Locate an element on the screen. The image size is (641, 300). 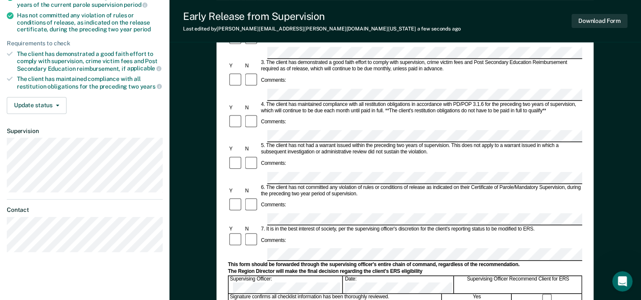
dt: Contact is located at coordinates (85, 210).